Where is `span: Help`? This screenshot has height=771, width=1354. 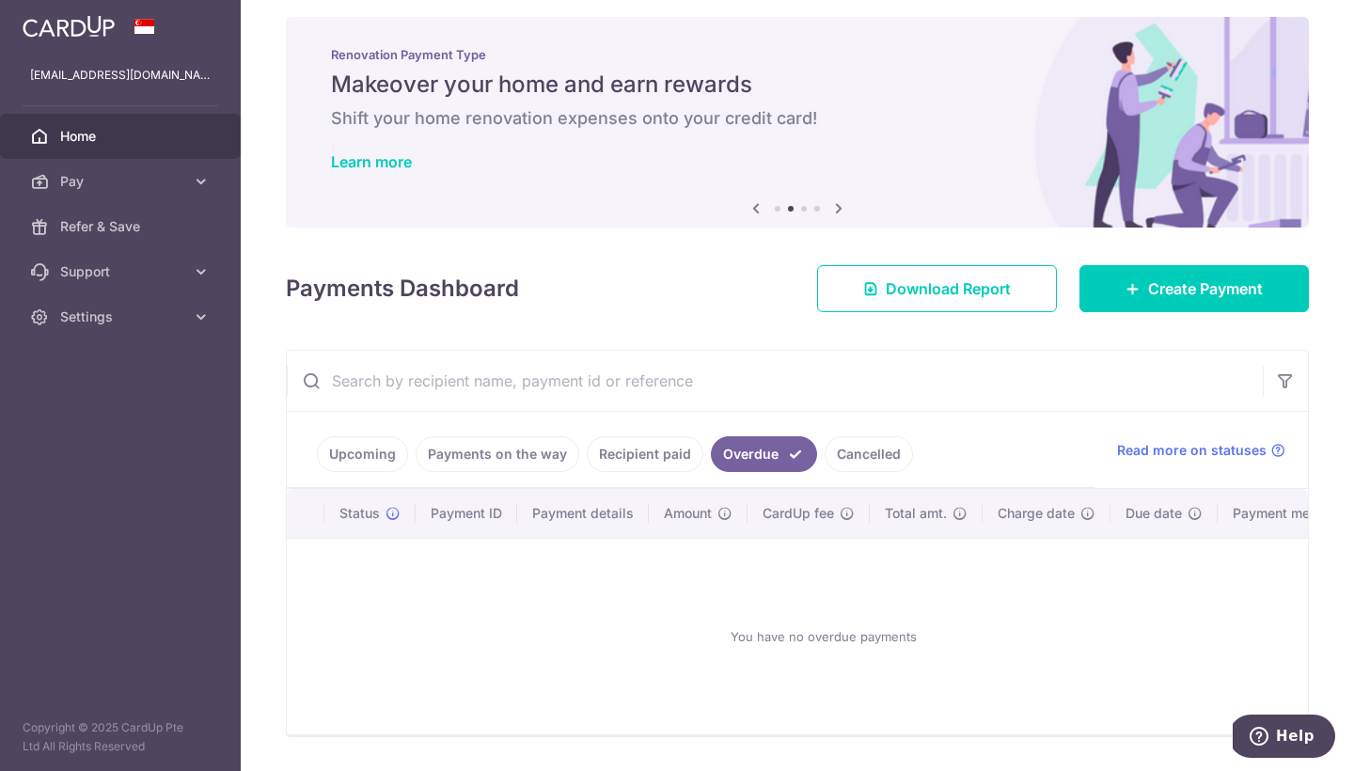 span: Help is located at coordinates (62, 22).